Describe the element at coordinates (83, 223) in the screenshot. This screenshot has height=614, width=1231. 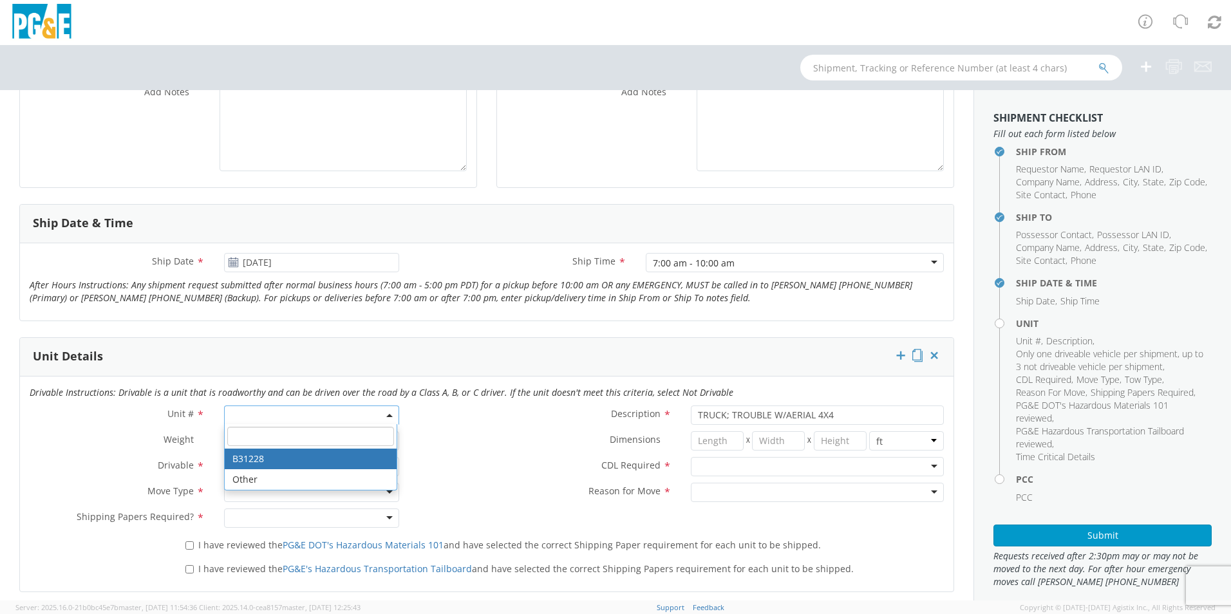
I see `h3: Ship Date & Time` at that location.